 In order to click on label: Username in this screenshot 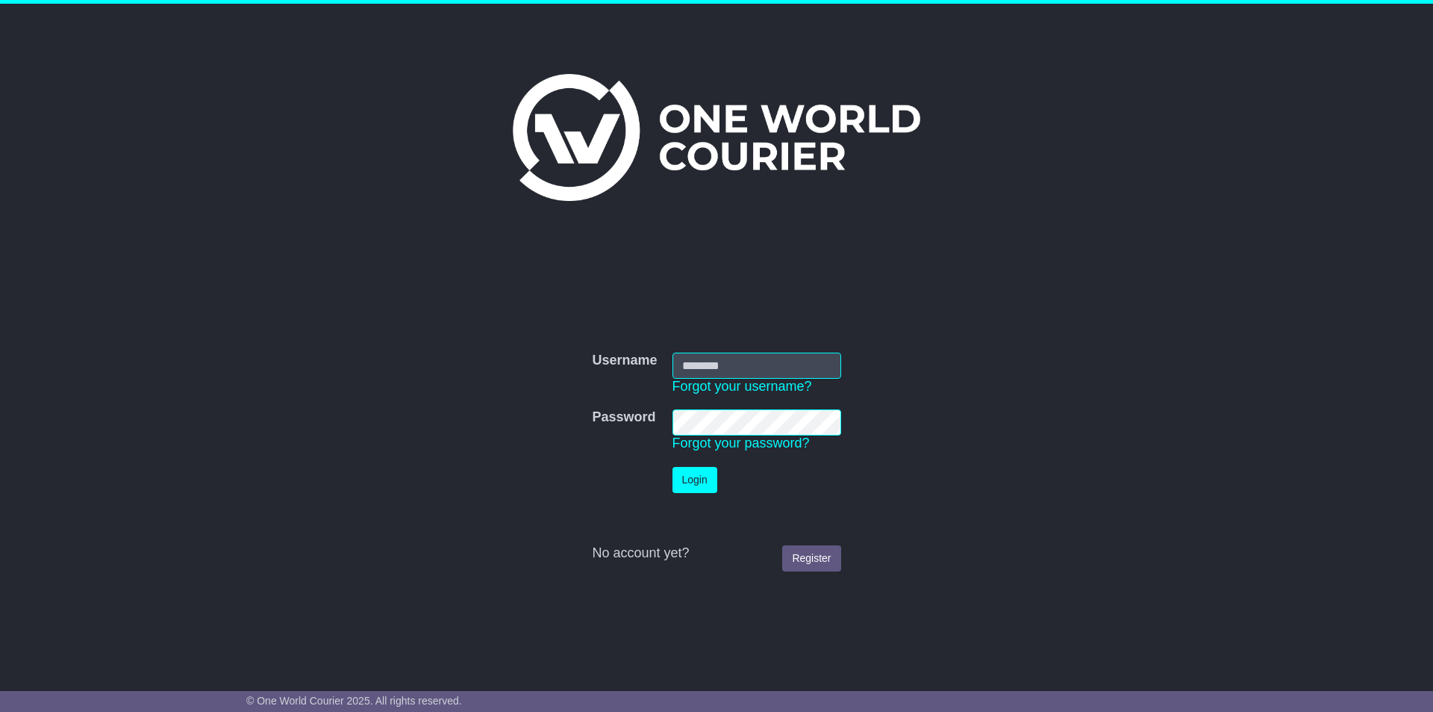, I will do `click(624, 361)`.